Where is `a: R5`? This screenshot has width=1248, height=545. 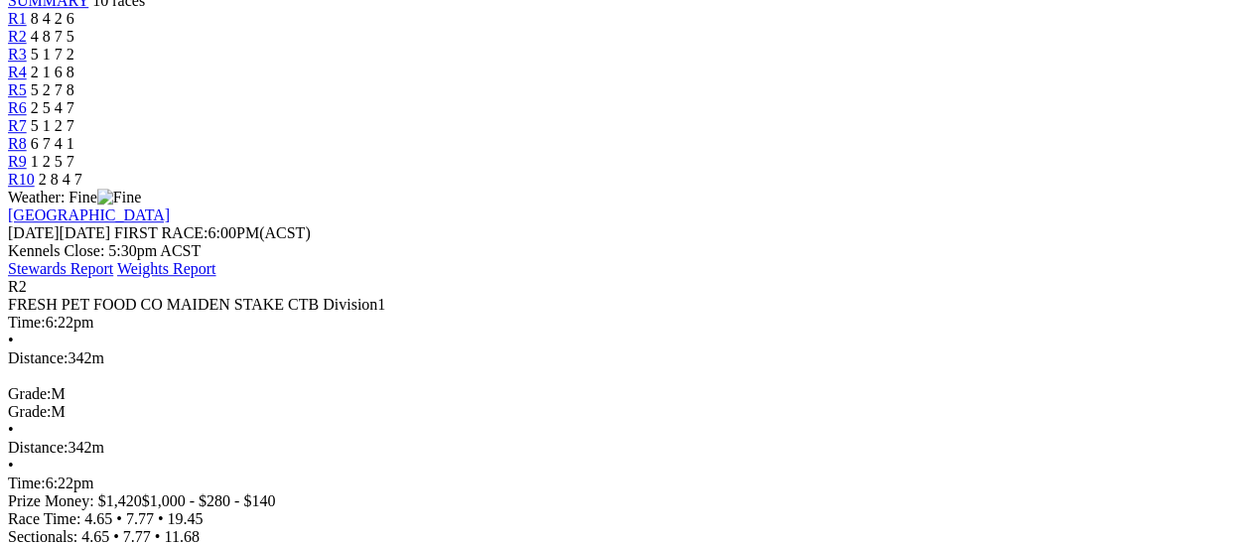 a: R5 is located at coordinates (17, 89).